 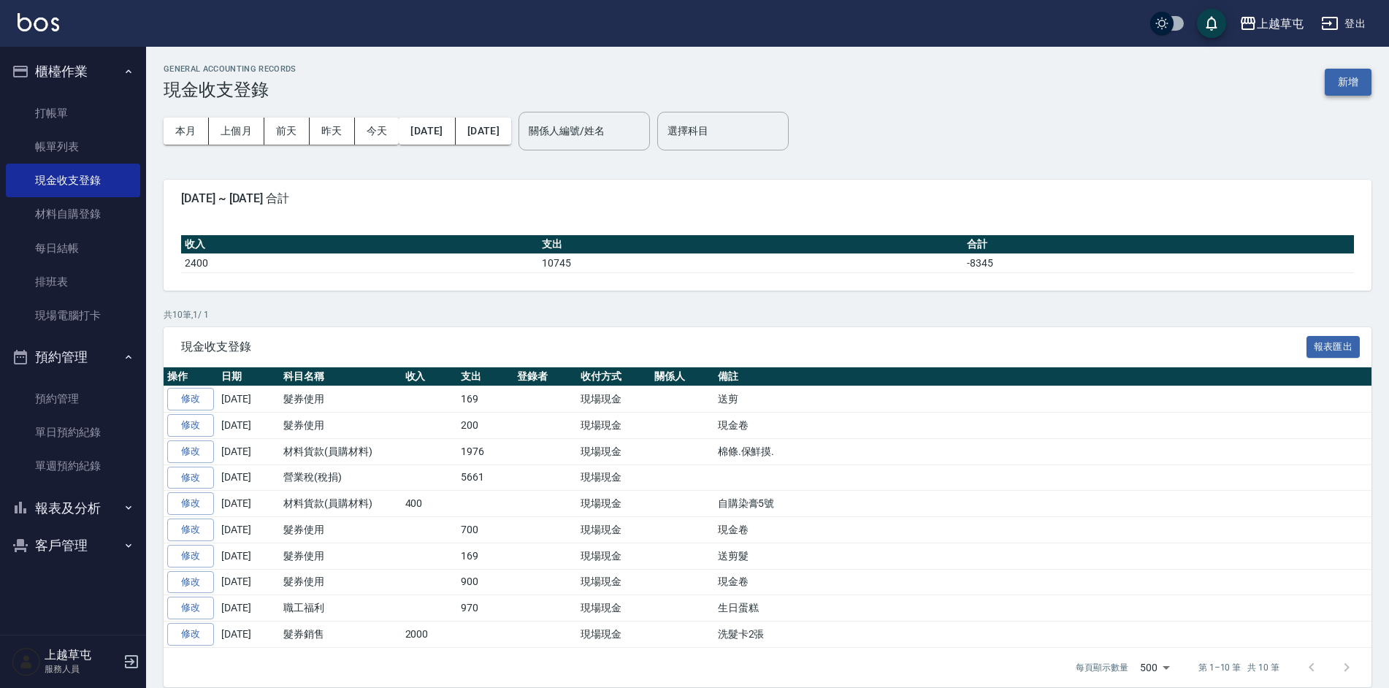 I want to click on td: 200, so click(x=485, y=426).